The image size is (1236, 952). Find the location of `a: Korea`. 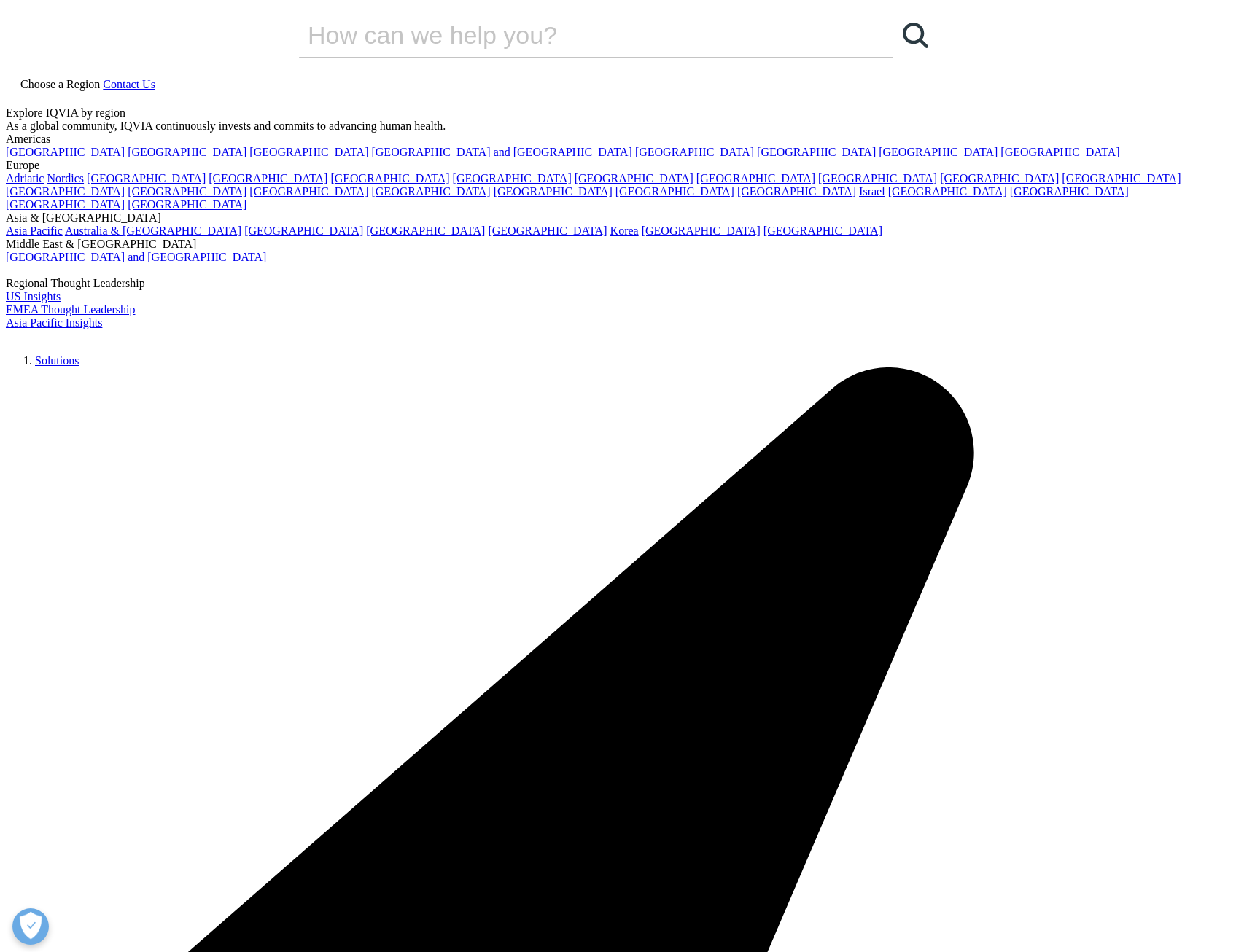

a: Korea is located at coordinates (624, 230).